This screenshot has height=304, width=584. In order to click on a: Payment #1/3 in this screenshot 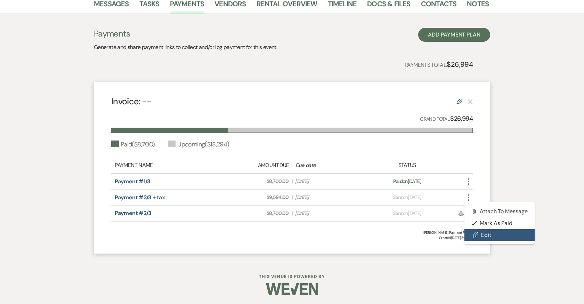, I will do `click(132, 181)`.